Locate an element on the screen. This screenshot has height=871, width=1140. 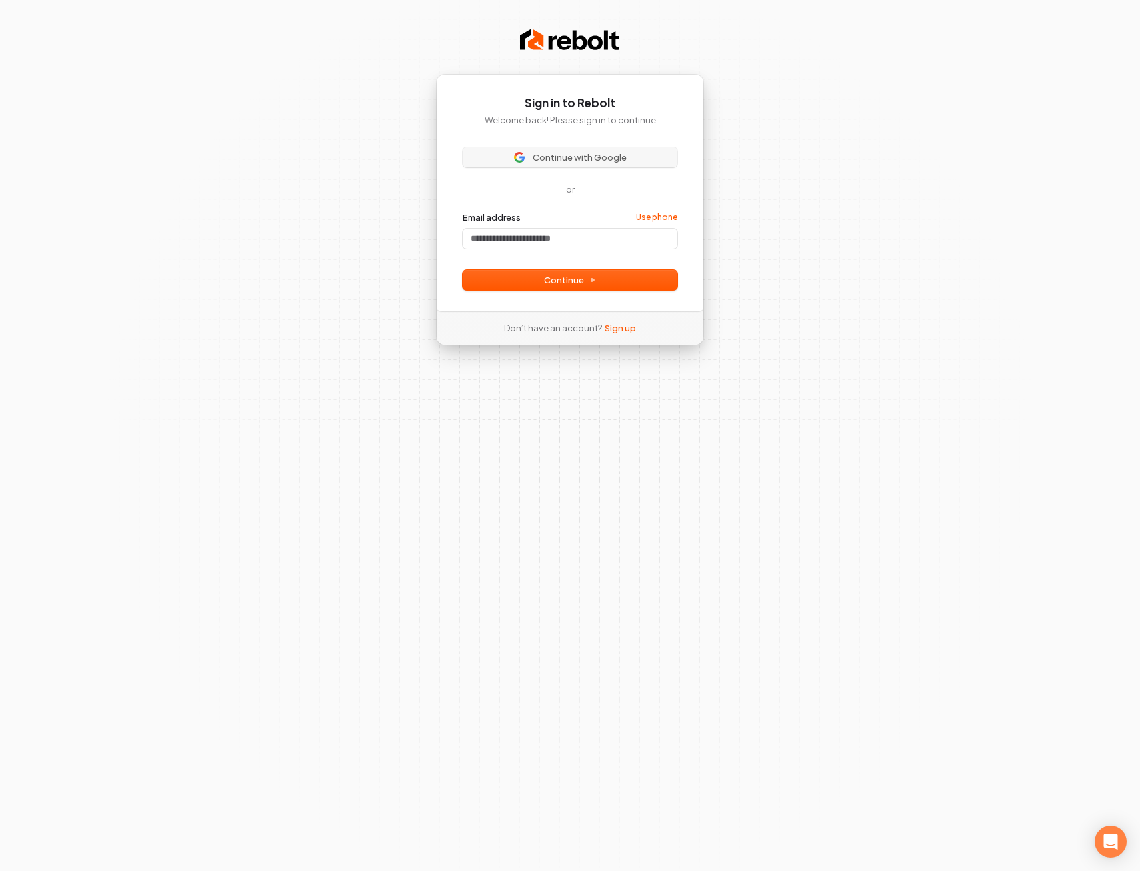
span: Continue with Google is located at coordinates (579, 157).